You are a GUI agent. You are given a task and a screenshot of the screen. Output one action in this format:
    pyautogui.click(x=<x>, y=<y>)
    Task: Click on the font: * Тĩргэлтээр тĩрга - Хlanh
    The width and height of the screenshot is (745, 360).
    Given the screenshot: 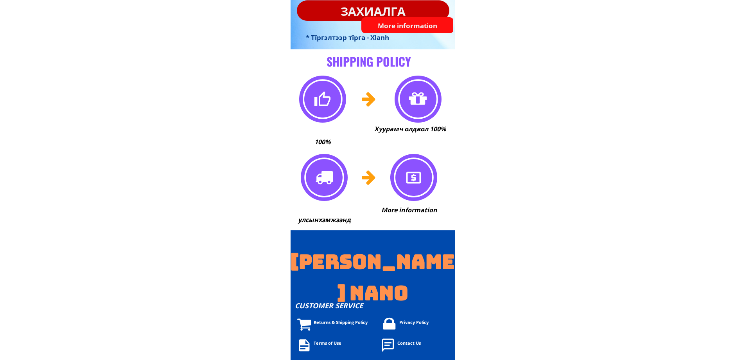 What is the action you would take?
    pyautogui.click(x=347, y=37)
    